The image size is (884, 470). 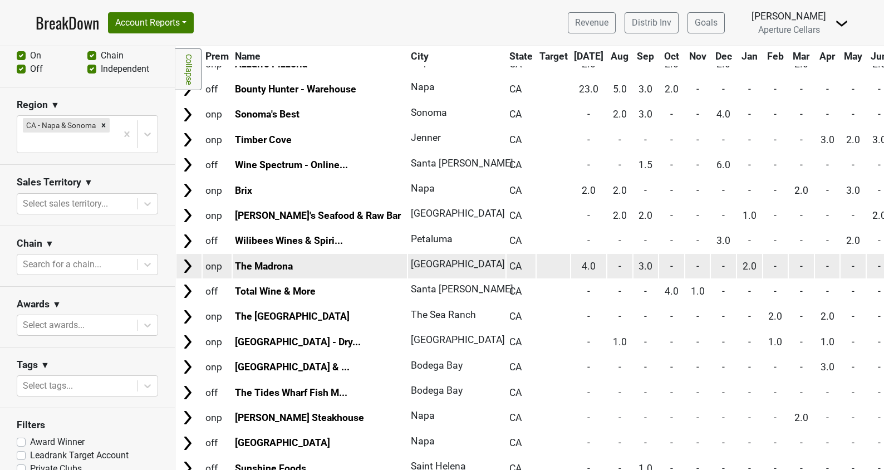 I want to click on th: Oct: activate to sort column ascending, so click(x=671, y=56).